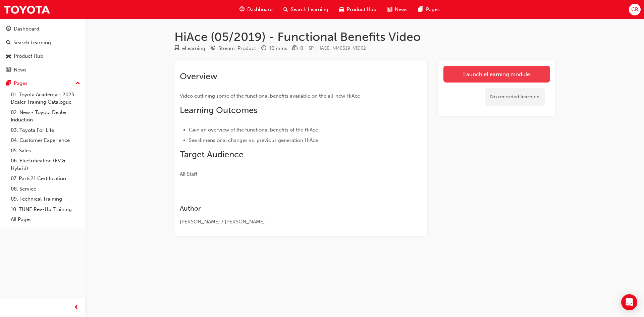 This screenshot has width=644, height=317. Describe the element at coordinates (45, 164) in the screenshot. I see `a: 06. Electrification (EV & Hybrid)` at that location.